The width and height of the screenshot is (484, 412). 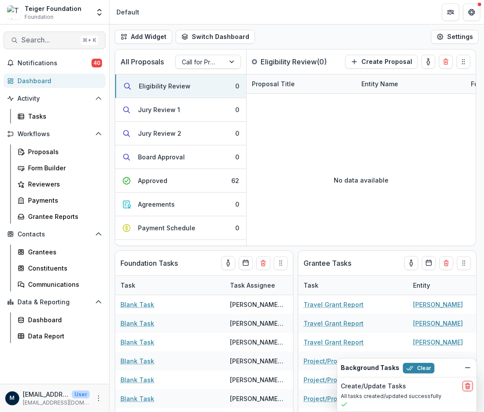 What do you see at coordinates (54, 99) in the screenshot?
I see `span: Activity` at bounding box center [54, 99].